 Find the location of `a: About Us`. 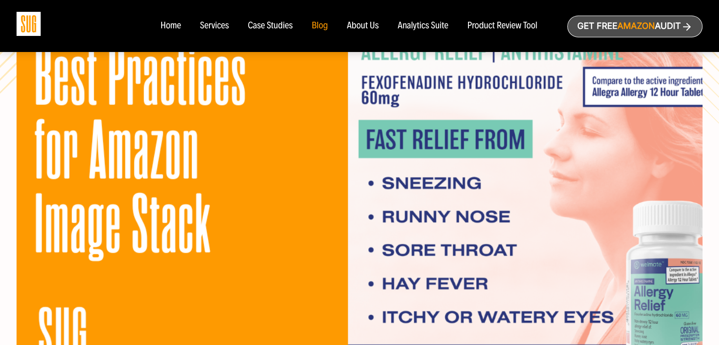

a: About Us is located at coordinates (363, 26).